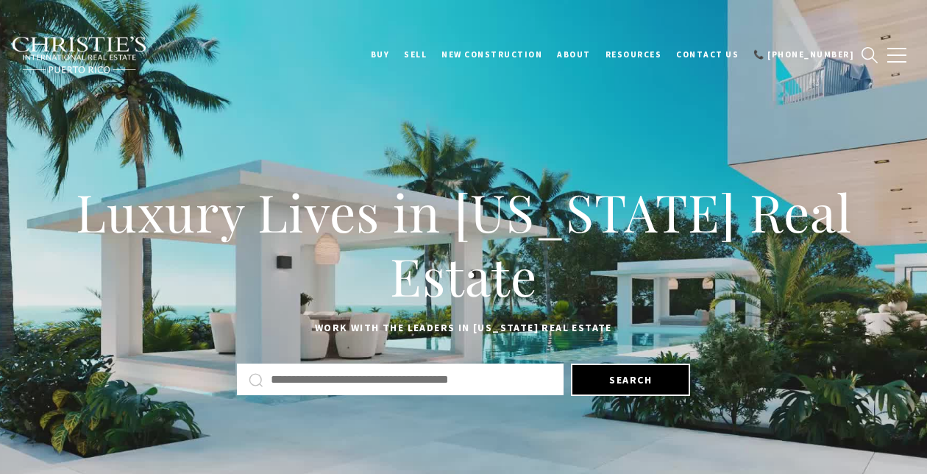  I want to click on a: BUY, so click(380, 54).